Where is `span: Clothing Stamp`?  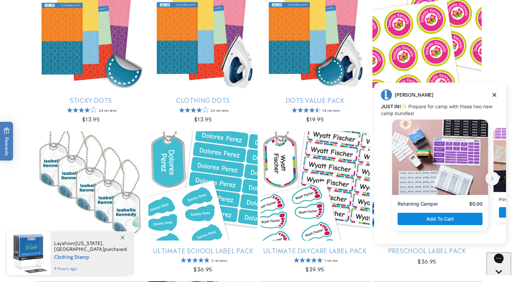
span: Clothing Stamp is located at coordinates (90, 256).